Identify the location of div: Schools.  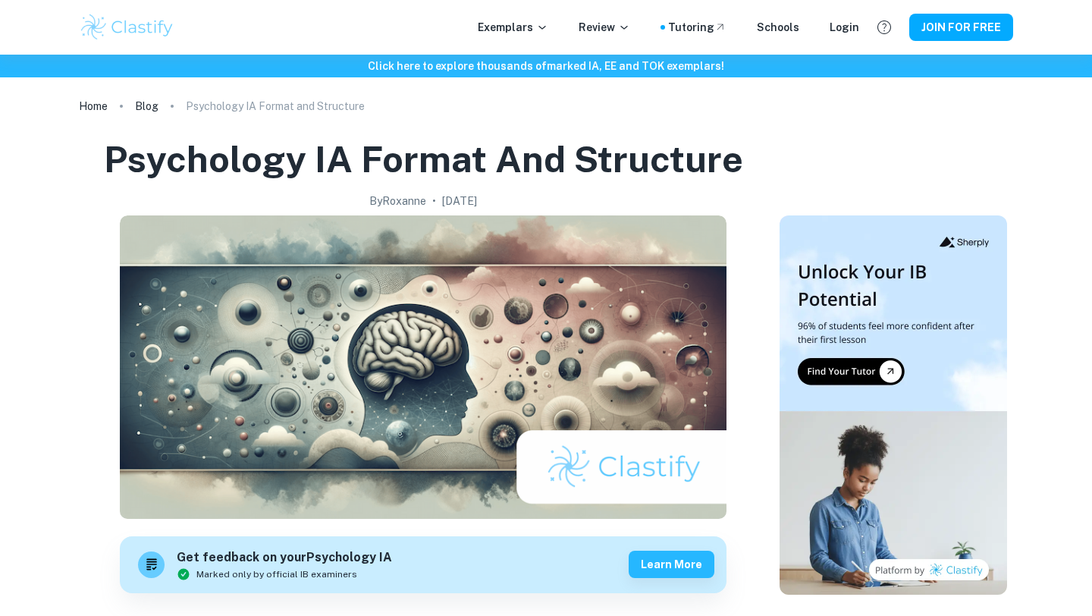
(778, 27).